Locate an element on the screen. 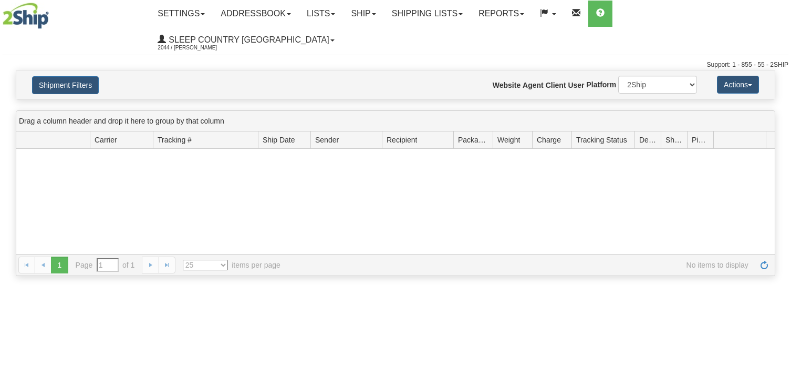  span: Carrier is located at coordinates (106, 140).